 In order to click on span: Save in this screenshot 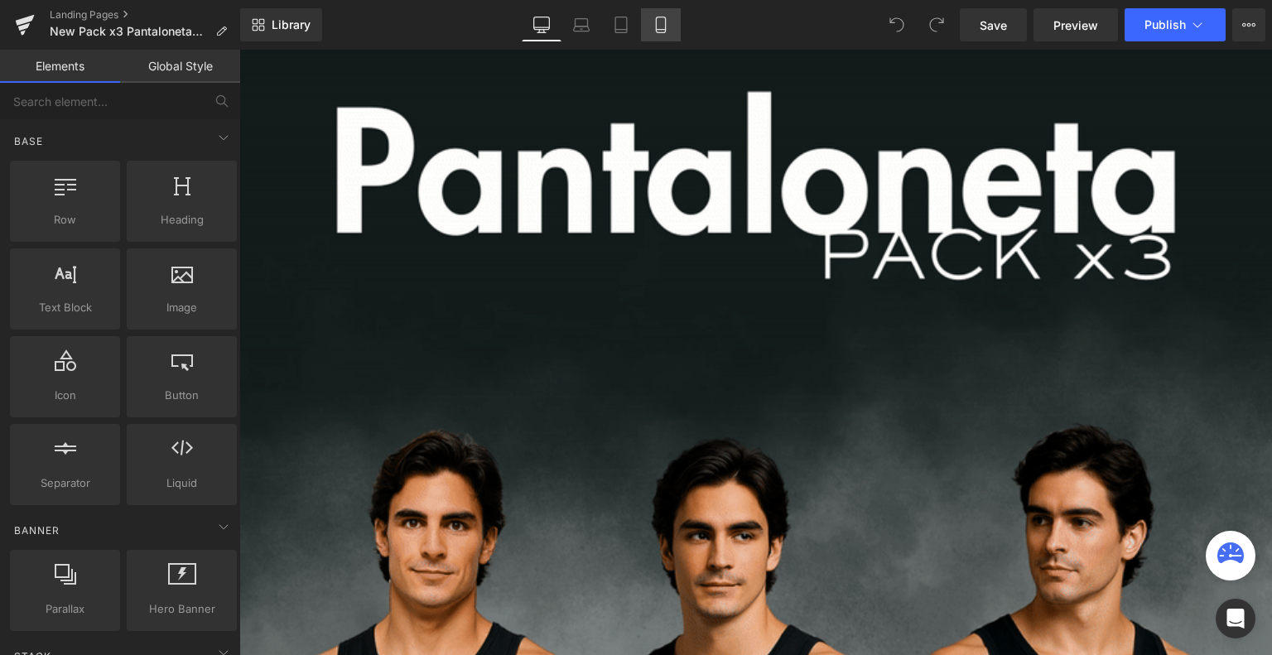, I will do `click(993, 25)`.